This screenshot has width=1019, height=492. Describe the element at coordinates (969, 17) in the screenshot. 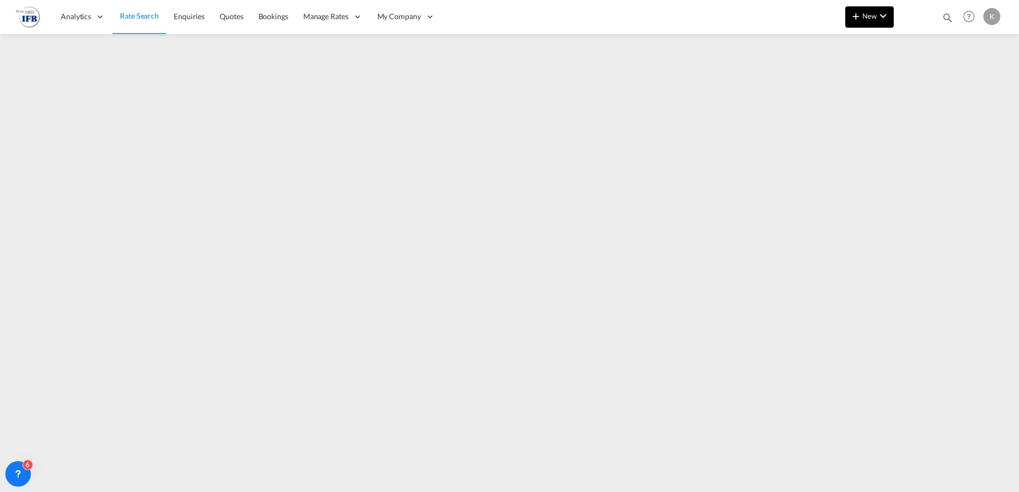

I see `span: Help` at that location.